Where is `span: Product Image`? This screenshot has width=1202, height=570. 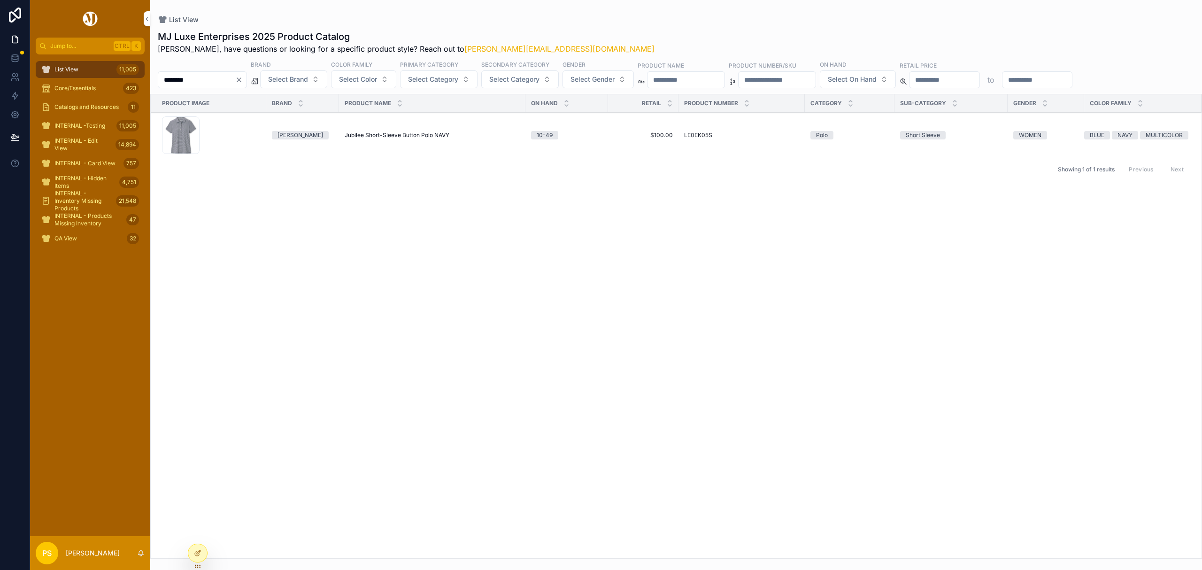 span: Product Image is located at coordinates (185, 103).